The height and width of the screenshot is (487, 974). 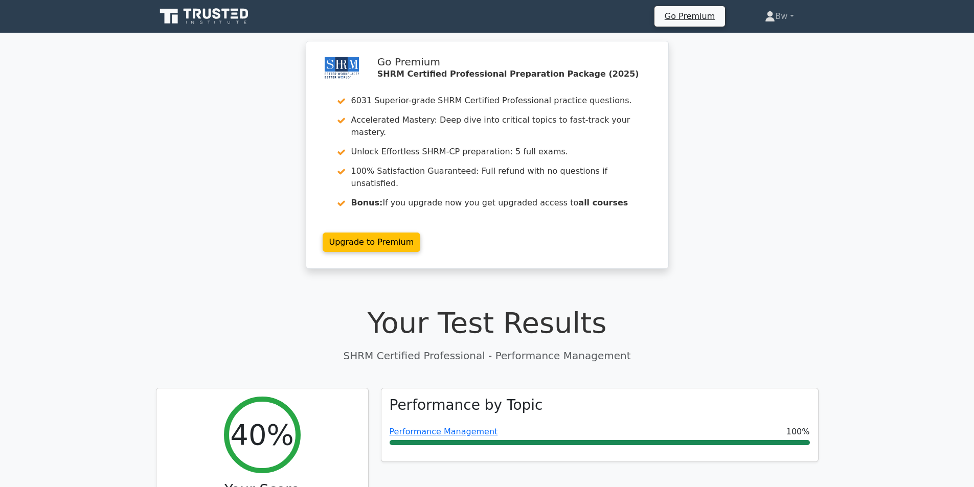 I want to click on p: SHRM Certified Professional - Performance Management, so click(x=487, y=356).